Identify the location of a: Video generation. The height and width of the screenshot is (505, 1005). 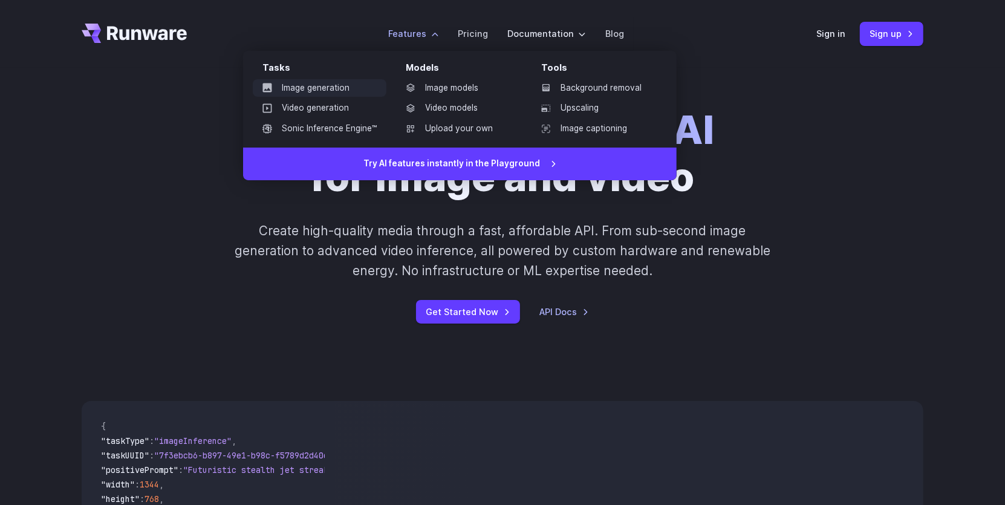
(319, 108).